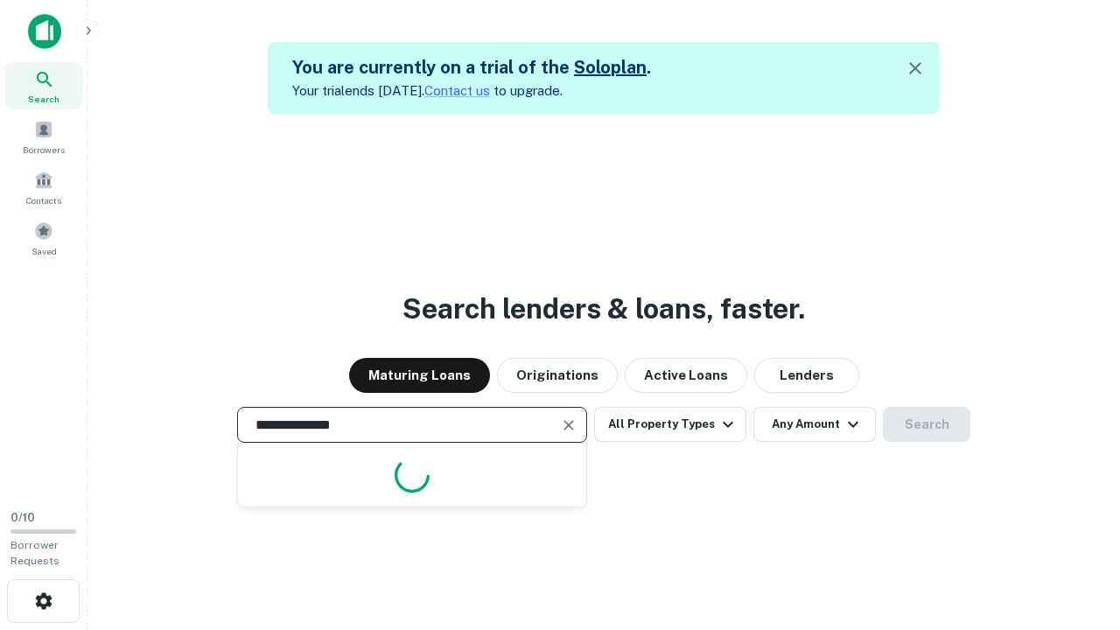 The image size is (1120, 630). Describe the element at coordinates (44, 137) in the screenshot. I see `a: Borrowers` at that location.